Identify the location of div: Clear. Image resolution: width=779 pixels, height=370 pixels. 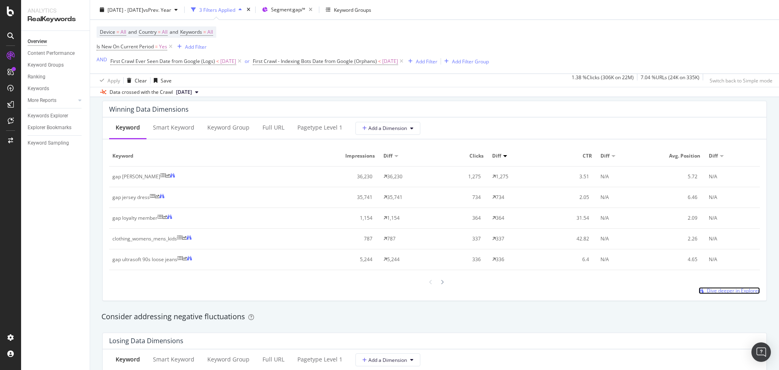
(141, 80).